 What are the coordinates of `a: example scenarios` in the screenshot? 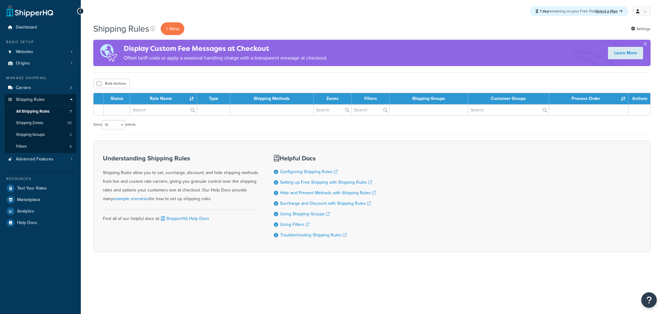 It's located at (131, 199).